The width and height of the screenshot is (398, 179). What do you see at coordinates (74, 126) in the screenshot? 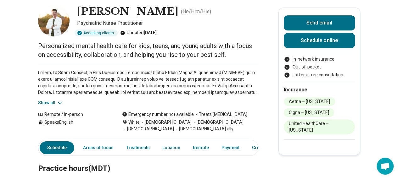
I see `div: Speaks English` at bounding box center [74, 126].